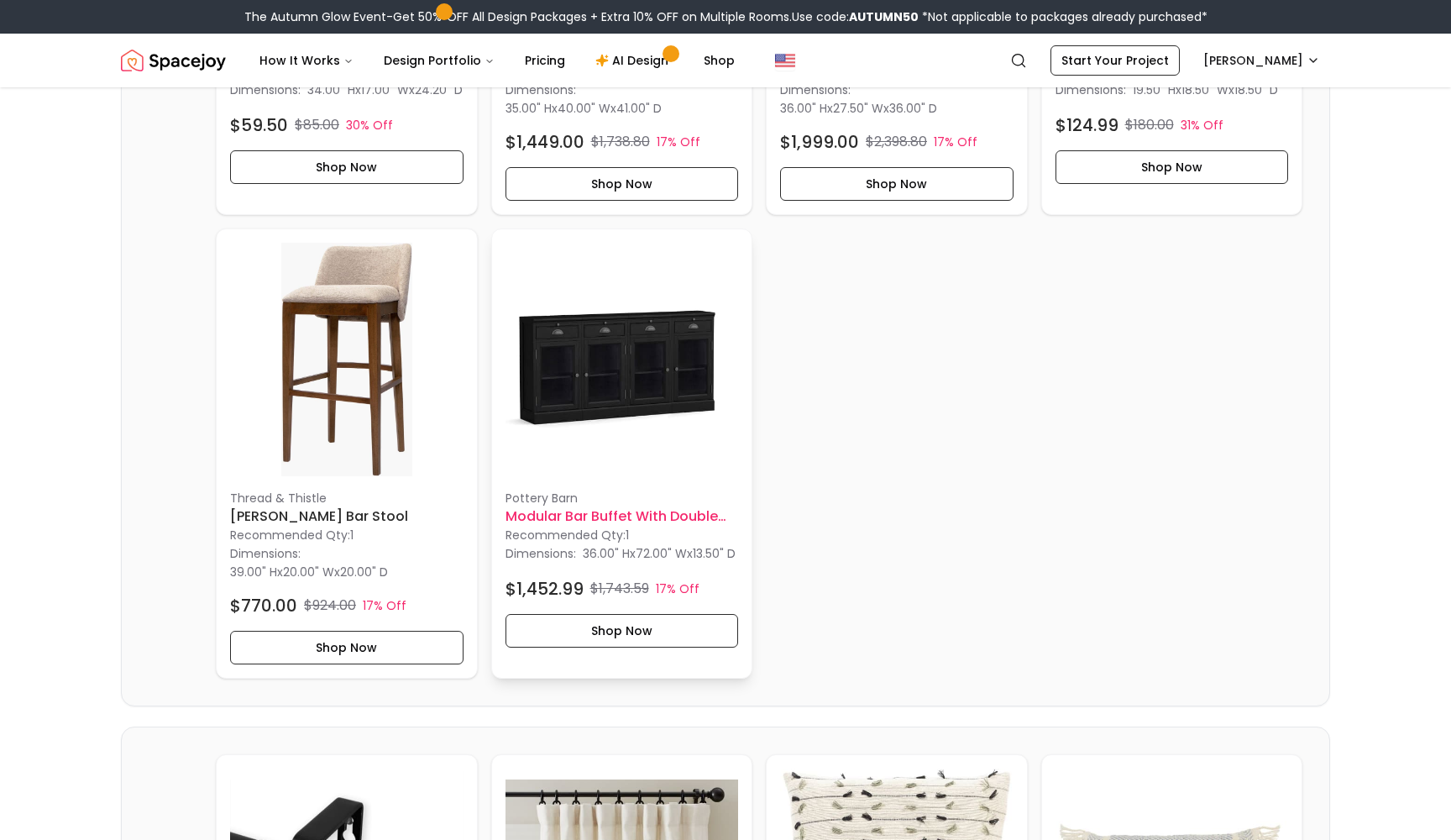  Describe the element at coordinates (621, 142) in the screenshot. I see `p: $1,738.80` at that location.